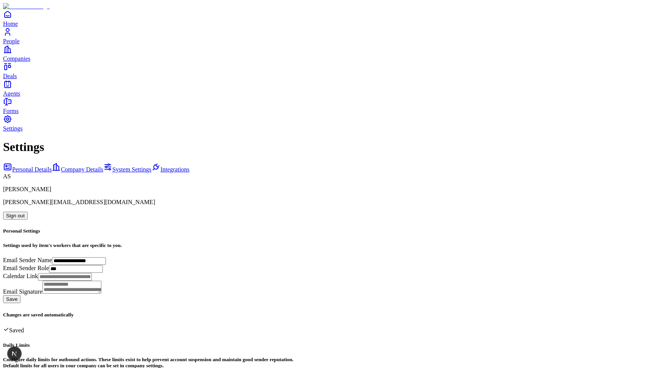  I want to click on h1: Settings, so click(328, 147).